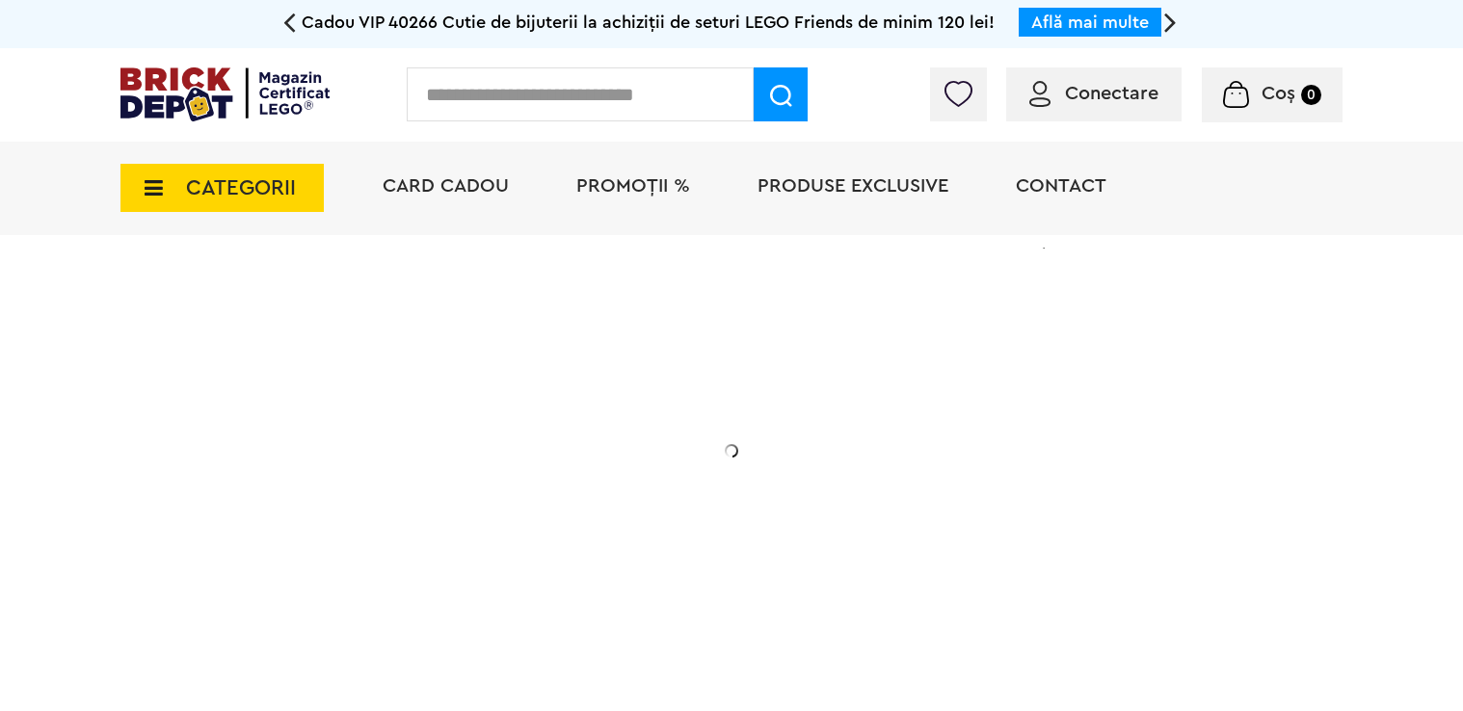 The height and width of the screenshot is (711, 1463). What do you see at coordinates (853, 186) in the screenshot?
I see `a: Produse exclusive` at bounding box center [853, 186].